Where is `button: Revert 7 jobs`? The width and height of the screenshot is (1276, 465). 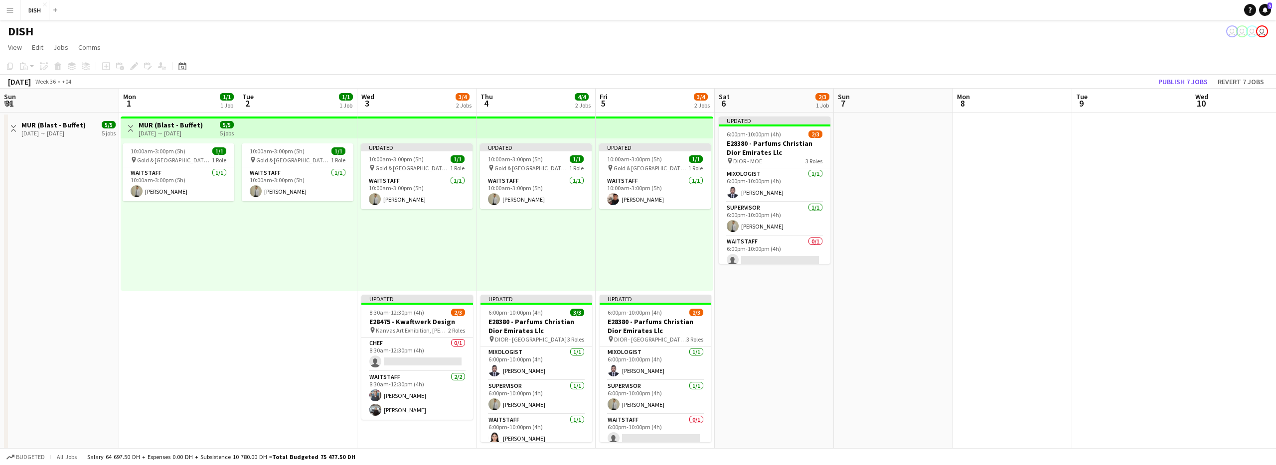
button: Revert 7 jobs is located at coordinates (1240, 82).